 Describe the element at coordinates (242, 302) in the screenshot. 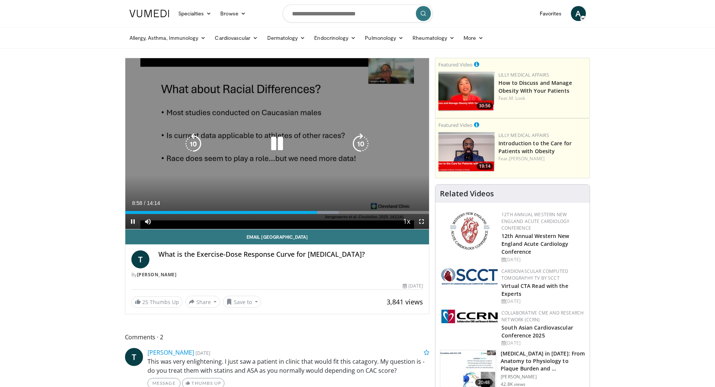

I see `button: Save to` at that location.